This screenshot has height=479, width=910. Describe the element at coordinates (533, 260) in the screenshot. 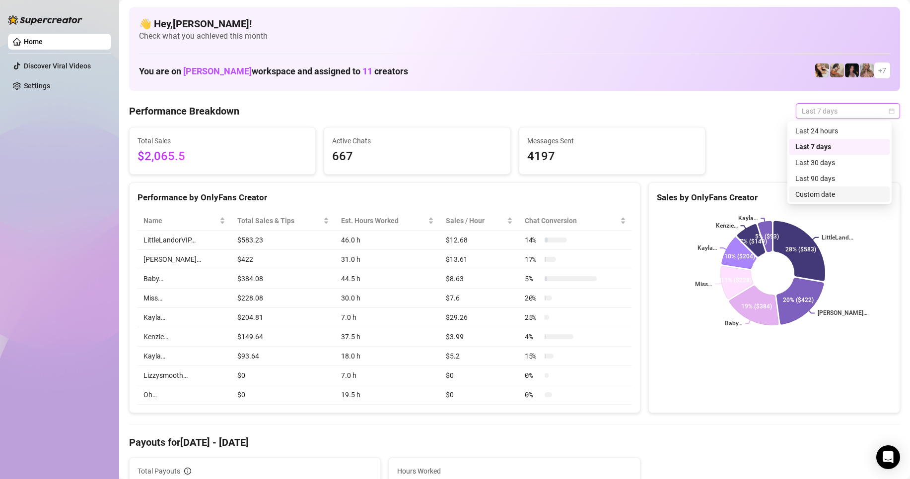

I see `span: 17 %` at that location.